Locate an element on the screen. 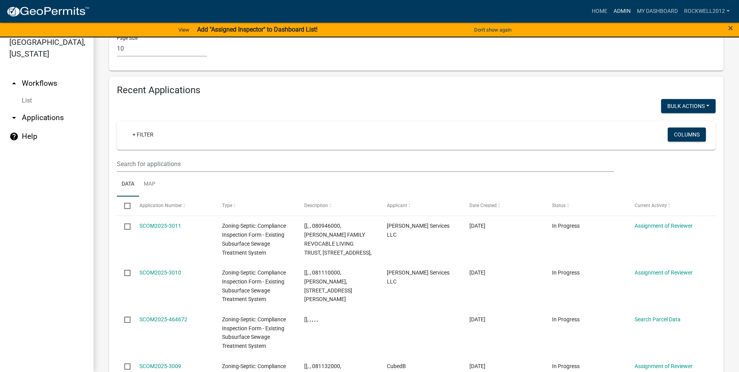  datatable-header-cell: Status is located at coordinates (586, 206).